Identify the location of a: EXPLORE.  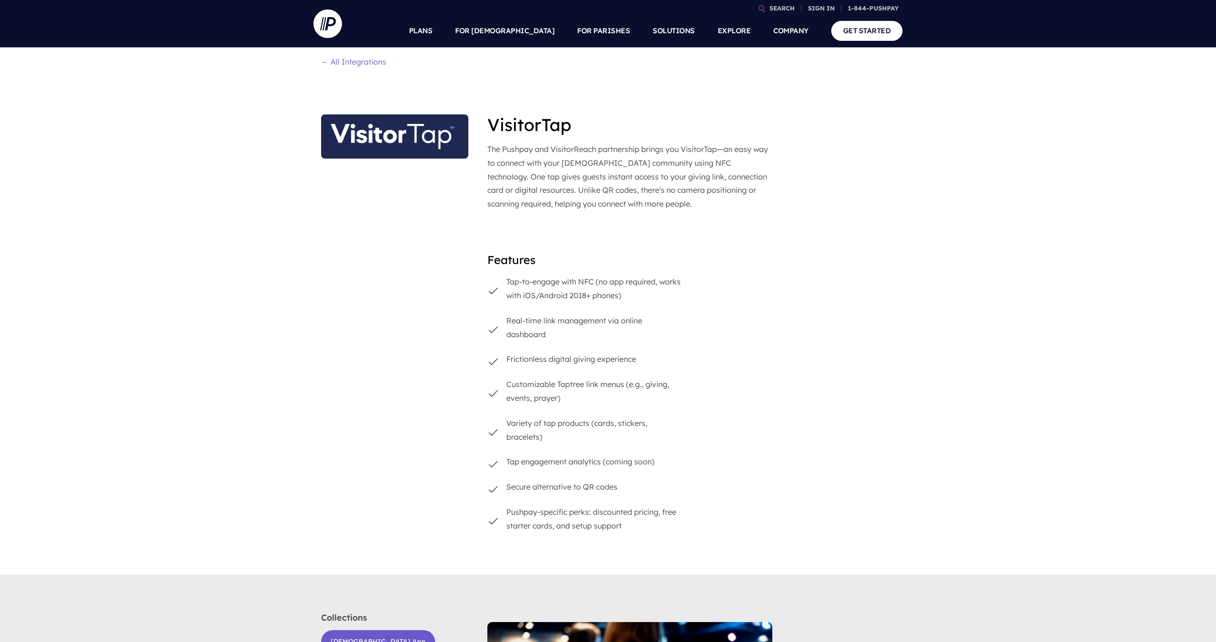
(734, 31).